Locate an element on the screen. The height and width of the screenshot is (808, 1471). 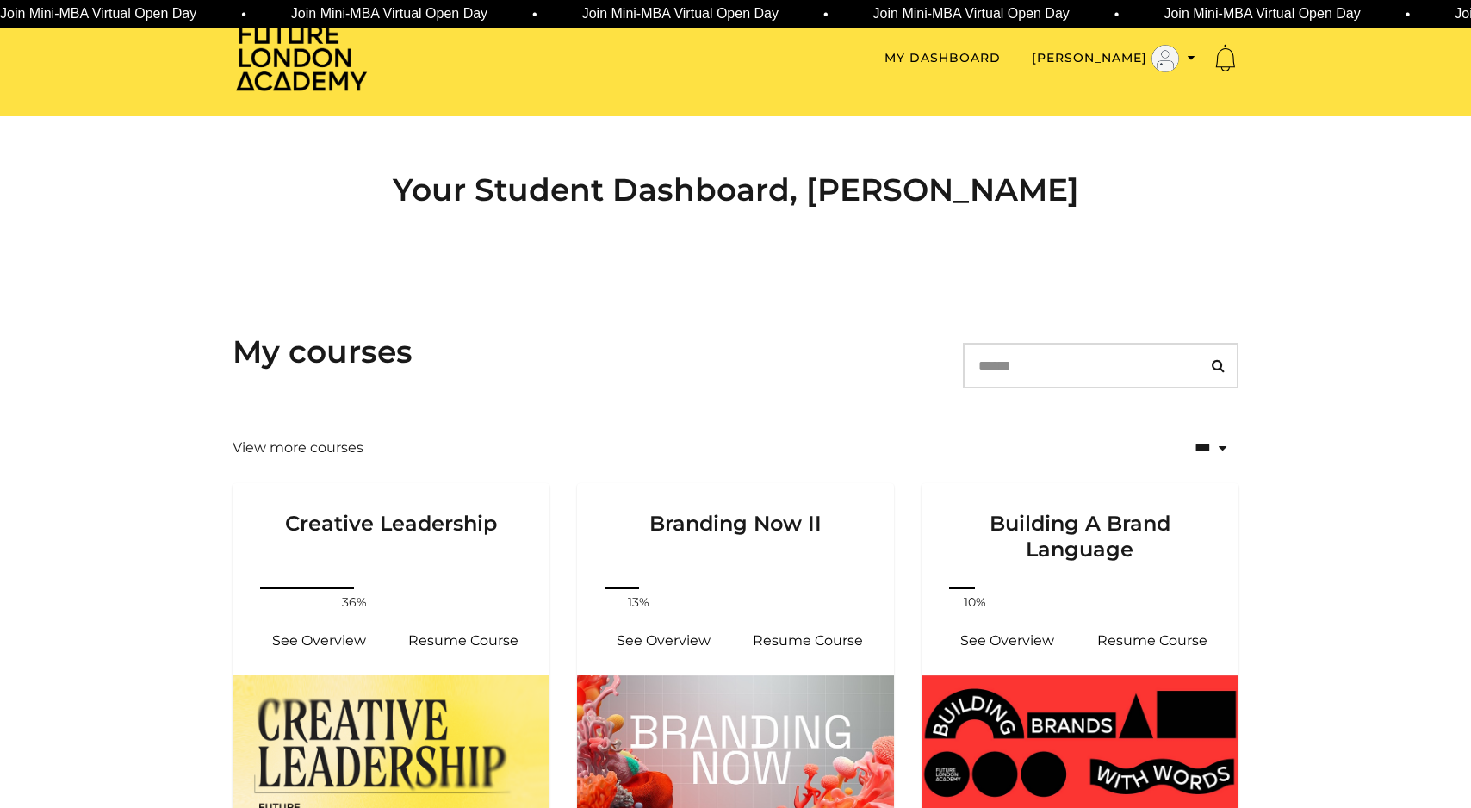
h3: My courses is located at coordinates (322, 351).